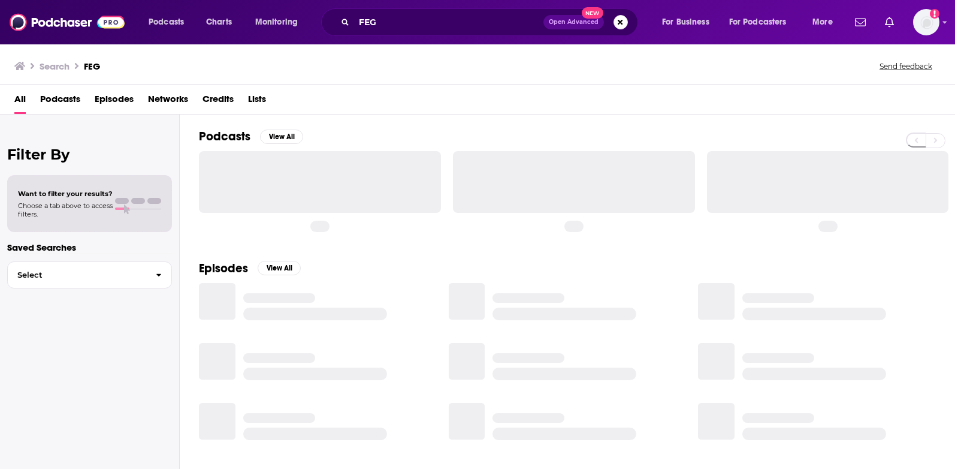  Describe the element at coordinates (685, 22) in the screenshot. I see `span: For Business` at that location.